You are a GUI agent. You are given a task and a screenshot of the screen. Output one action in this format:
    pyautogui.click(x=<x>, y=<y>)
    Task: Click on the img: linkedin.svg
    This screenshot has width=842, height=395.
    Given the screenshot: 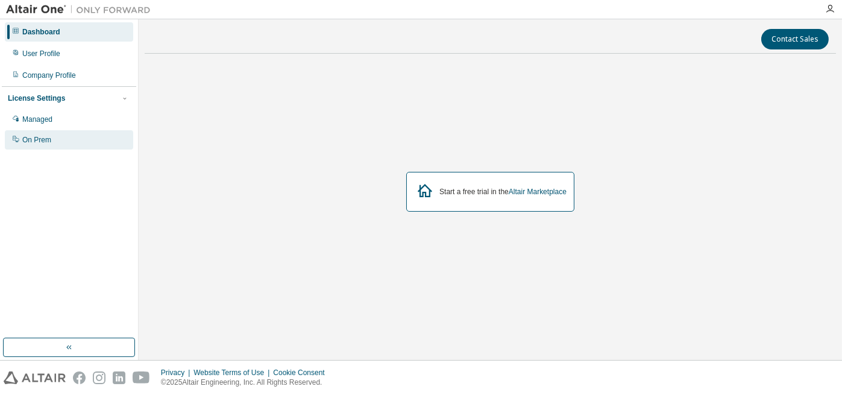 What is the action you would take?
    pyautogui.click(x=119, y=377)
    